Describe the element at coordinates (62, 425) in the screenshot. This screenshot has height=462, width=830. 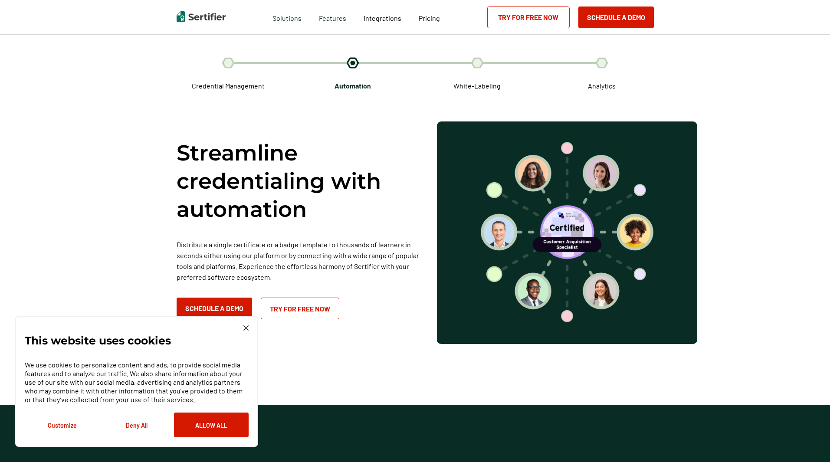
I see `button: Customize` at that location.